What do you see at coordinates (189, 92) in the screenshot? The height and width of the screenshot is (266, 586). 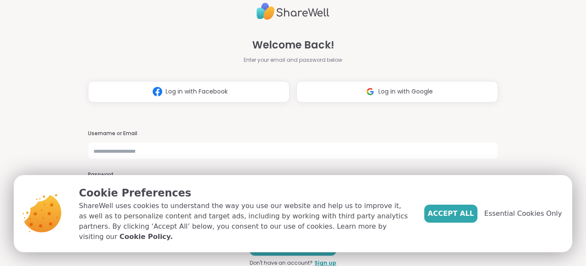 I see `button: Log in with Facebook` at bounding box center [189, 92].